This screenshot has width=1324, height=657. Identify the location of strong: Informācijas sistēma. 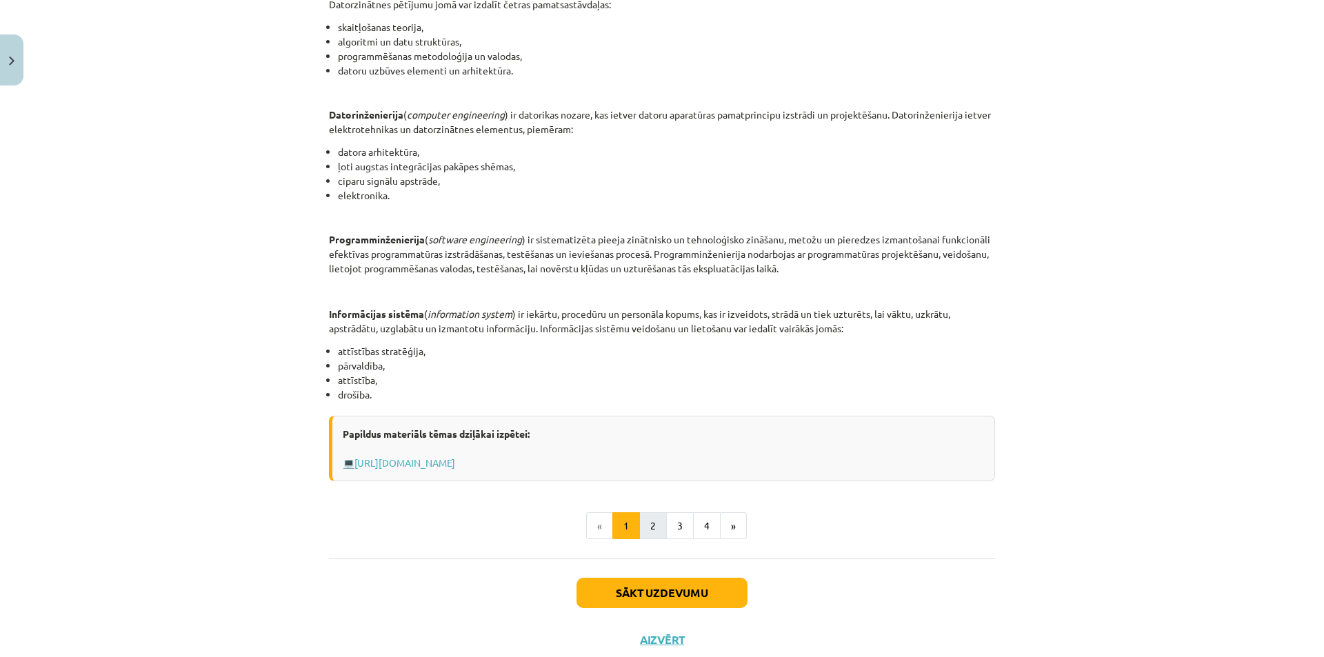
(377, 314).